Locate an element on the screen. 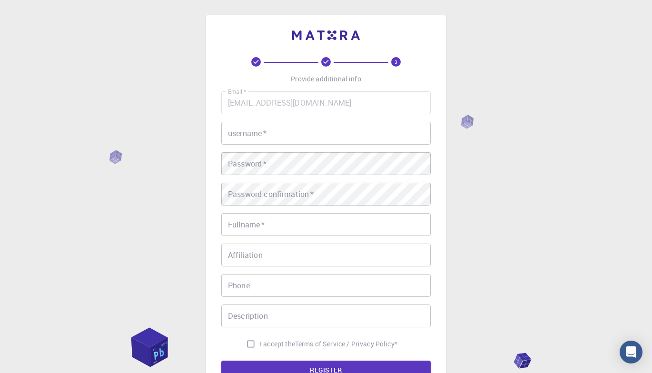  text: 3 is located at coordinates (396, 62).